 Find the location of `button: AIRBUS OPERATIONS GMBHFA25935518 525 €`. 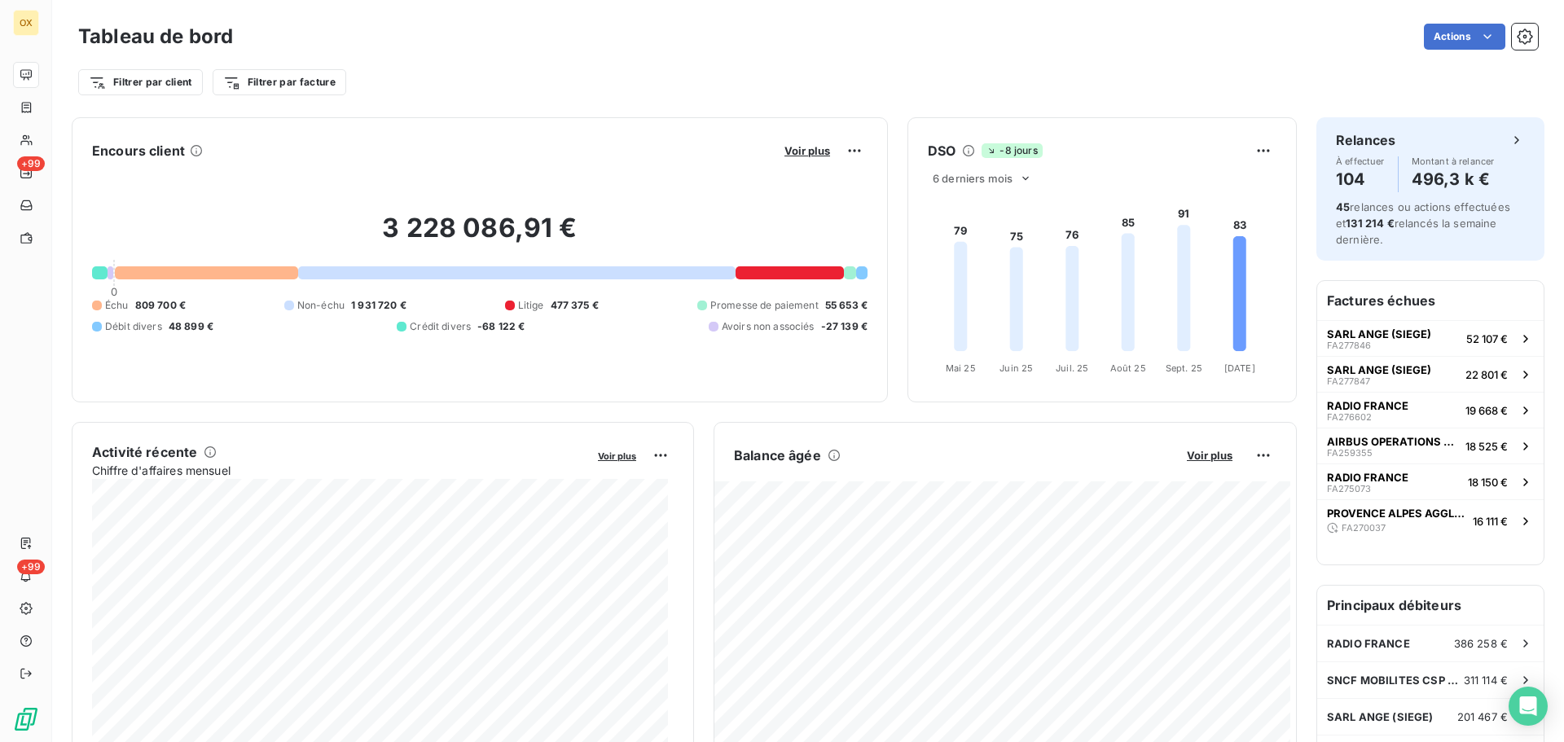

button: AIRBUS OPERATIONS GMBHFA25935518 525 € is located at coordinates (1431, 446).